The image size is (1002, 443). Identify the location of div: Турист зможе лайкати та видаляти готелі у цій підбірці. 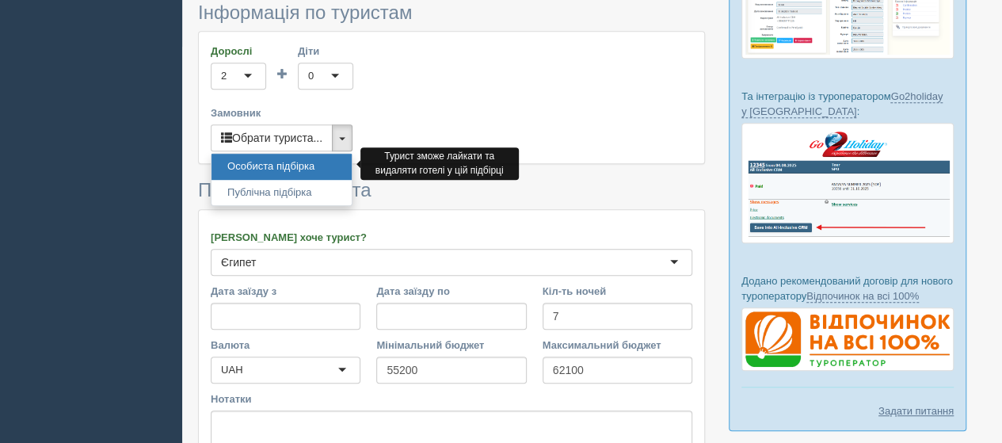
(440, 163).